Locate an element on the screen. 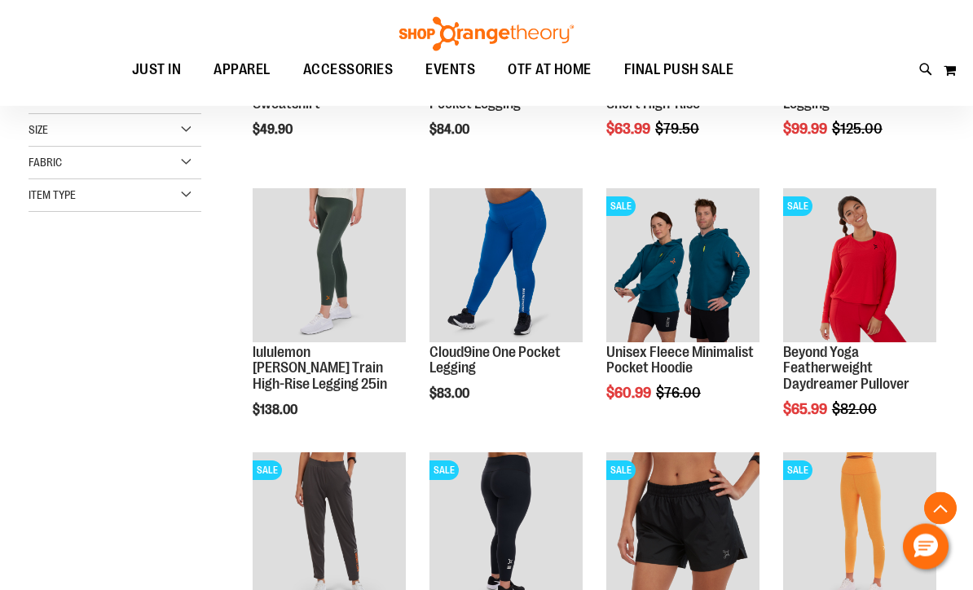 This screenshot has width=973, height=590. span: $65.99 is located at coordinates (806, 410).